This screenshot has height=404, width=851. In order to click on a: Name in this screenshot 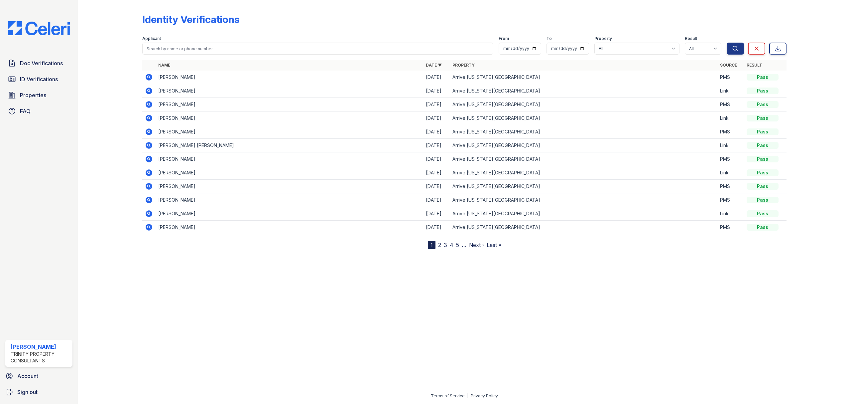, I will do `click(164, 65)`.